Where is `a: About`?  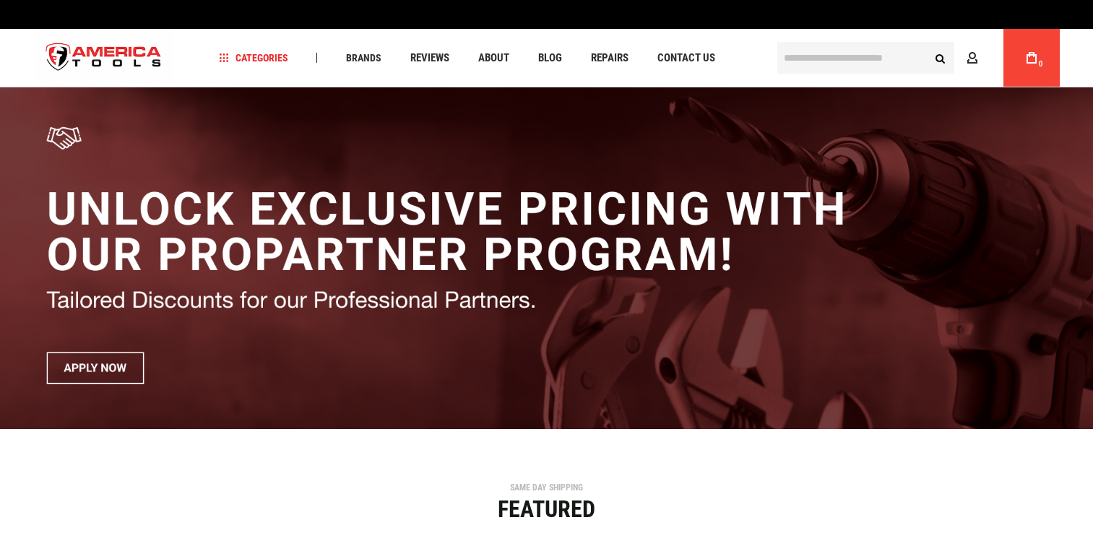 a: About is located at coordinates (493, 58).